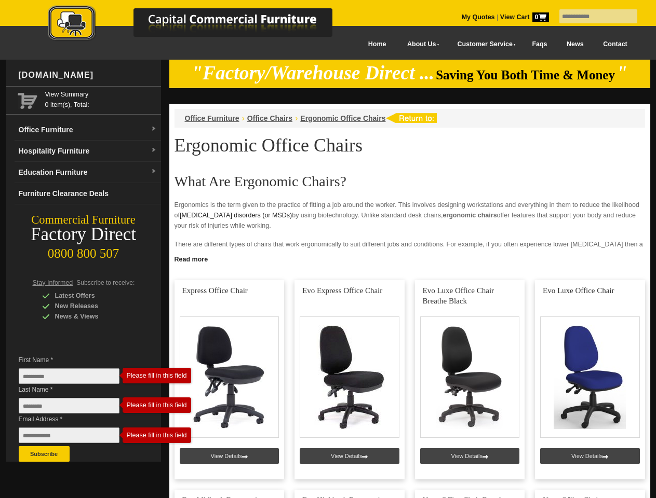 This screenshot has height=498, width=656. What do you see at coordinates (539, 44) in the screenshot?
I see `a: Faqs` at bounding box center [539, 44].